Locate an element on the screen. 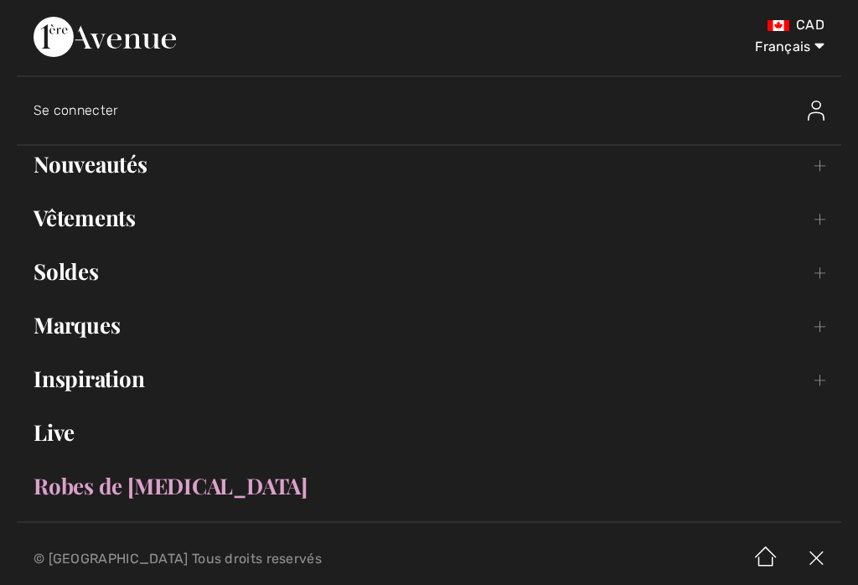  div: CAD is located at coordinates (665, 25).